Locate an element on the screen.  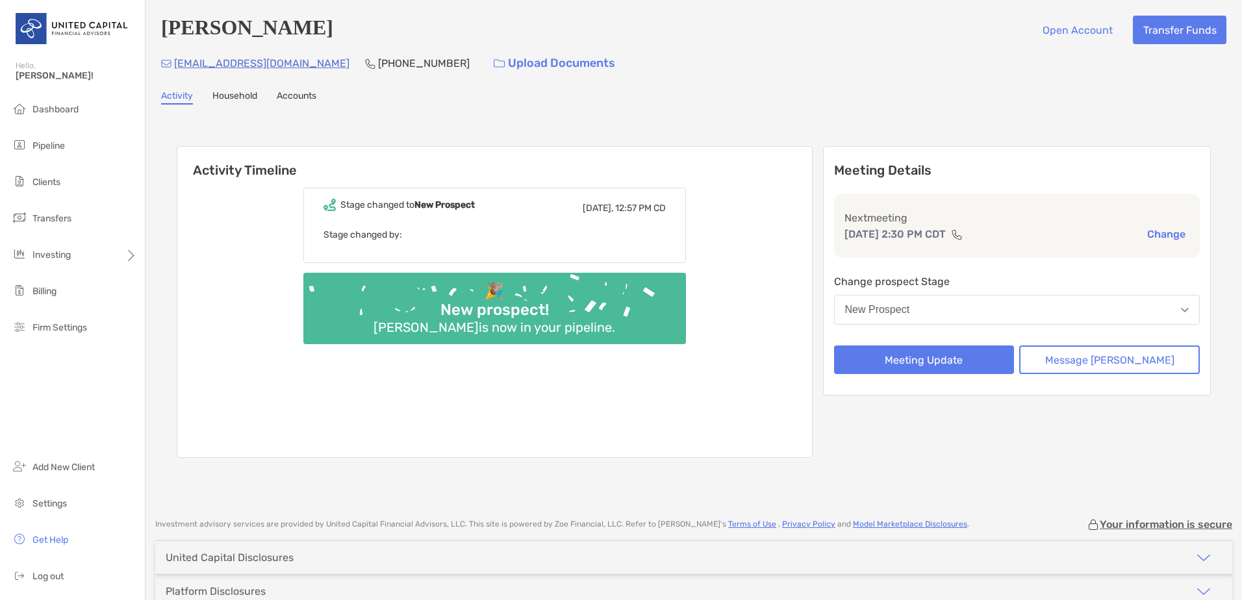
span: Dashboard is located at coordinates (55, 109).